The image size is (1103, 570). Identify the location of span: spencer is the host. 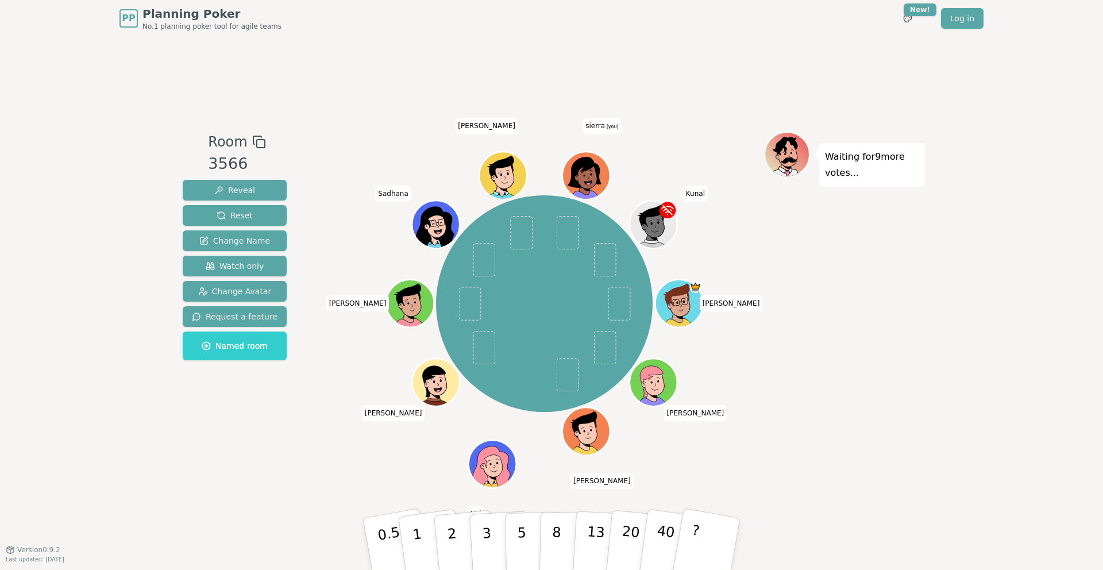
(695, 287).